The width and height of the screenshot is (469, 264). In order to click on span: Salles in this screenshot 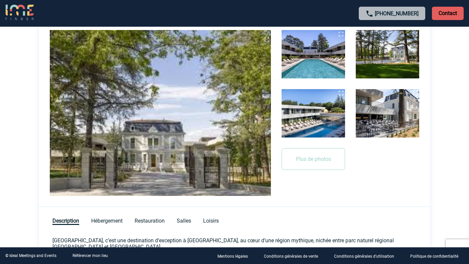, I will do `click(184, 221)`.